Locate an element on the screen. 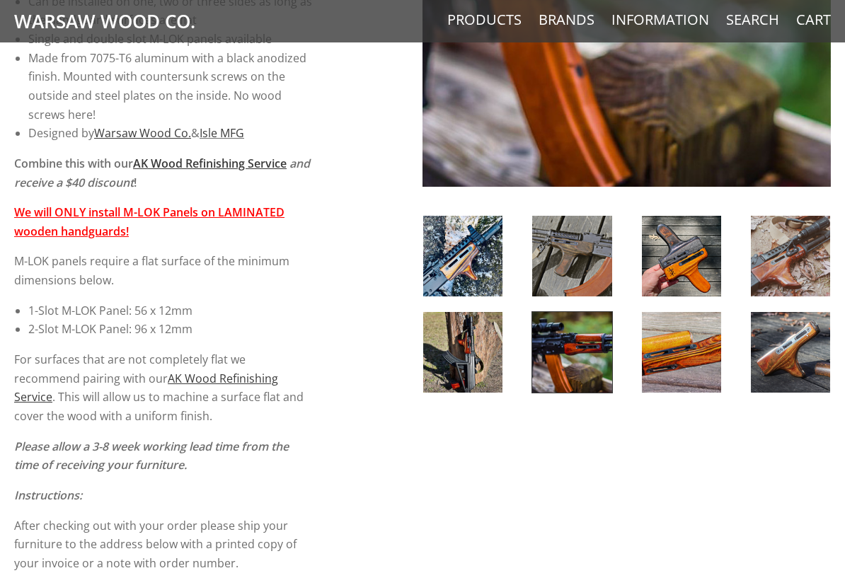 The width and height of the screenshot is (845, 573). u: AK Wood Refinishing Service is located at coordinates (209, 163).